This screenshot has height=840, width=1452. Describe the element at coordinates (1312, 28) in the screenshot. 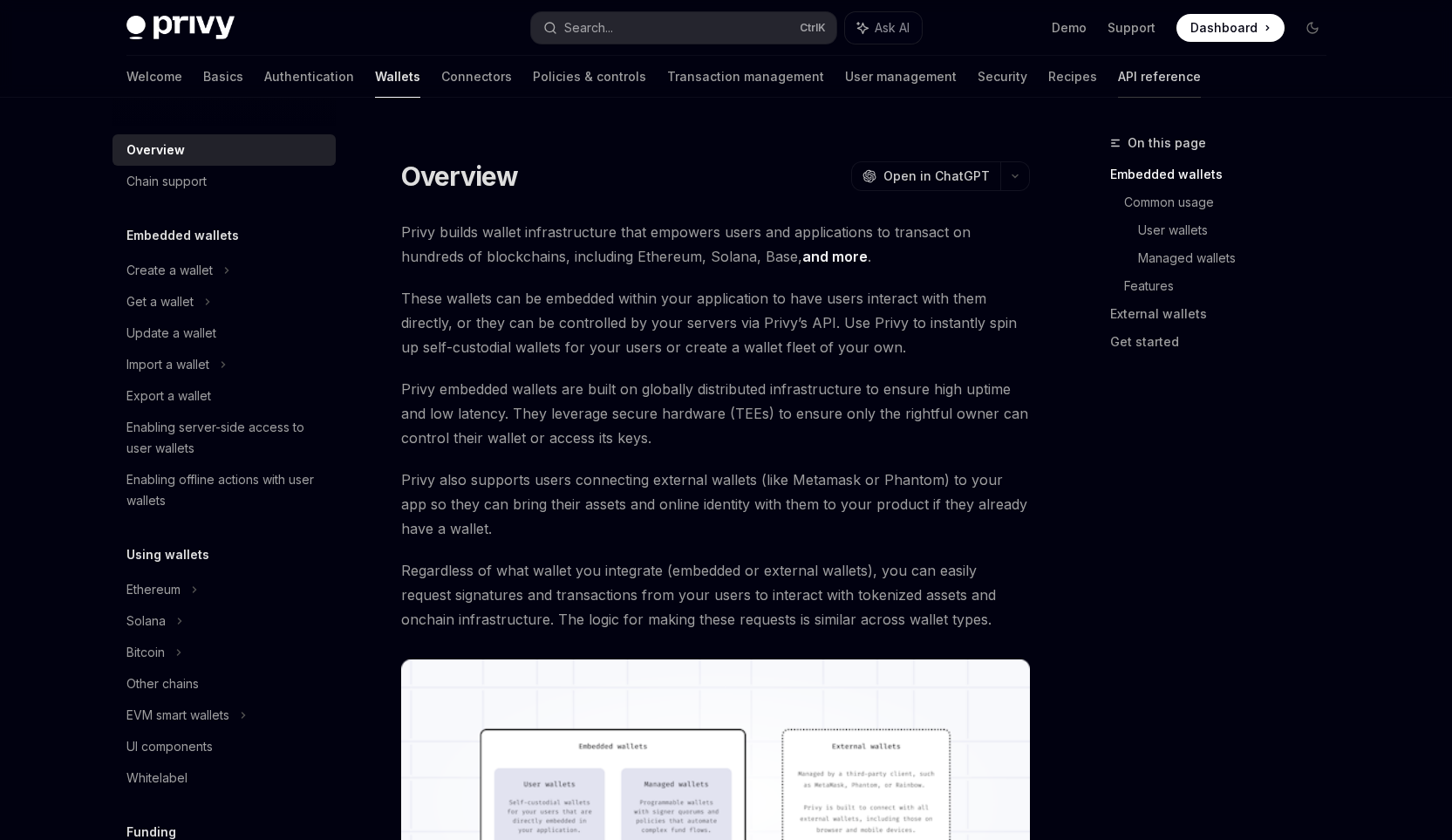

I see `button: Toggle dark mode` at that location.